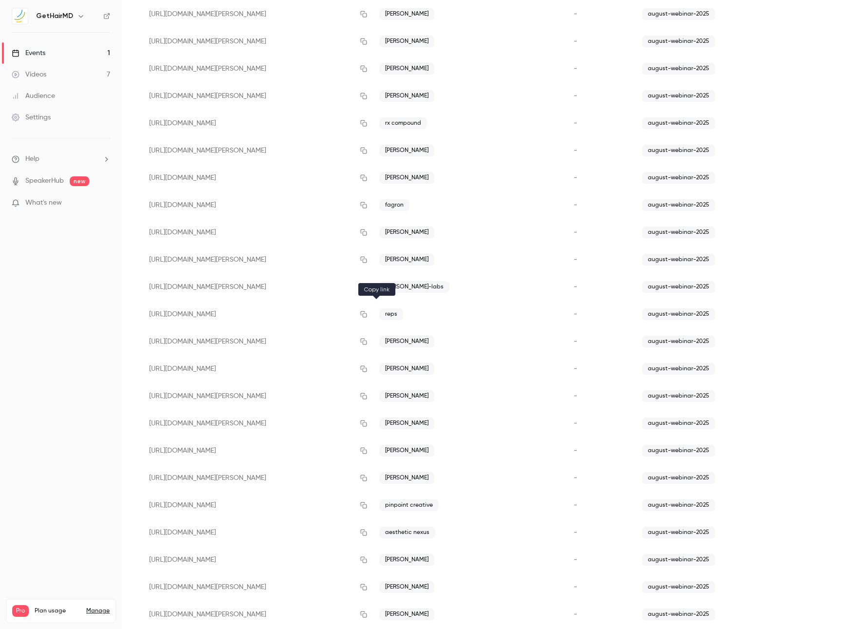 The width and height of the screenshot is (856, 629). I want to click on p: / 150, so click(101, 622).